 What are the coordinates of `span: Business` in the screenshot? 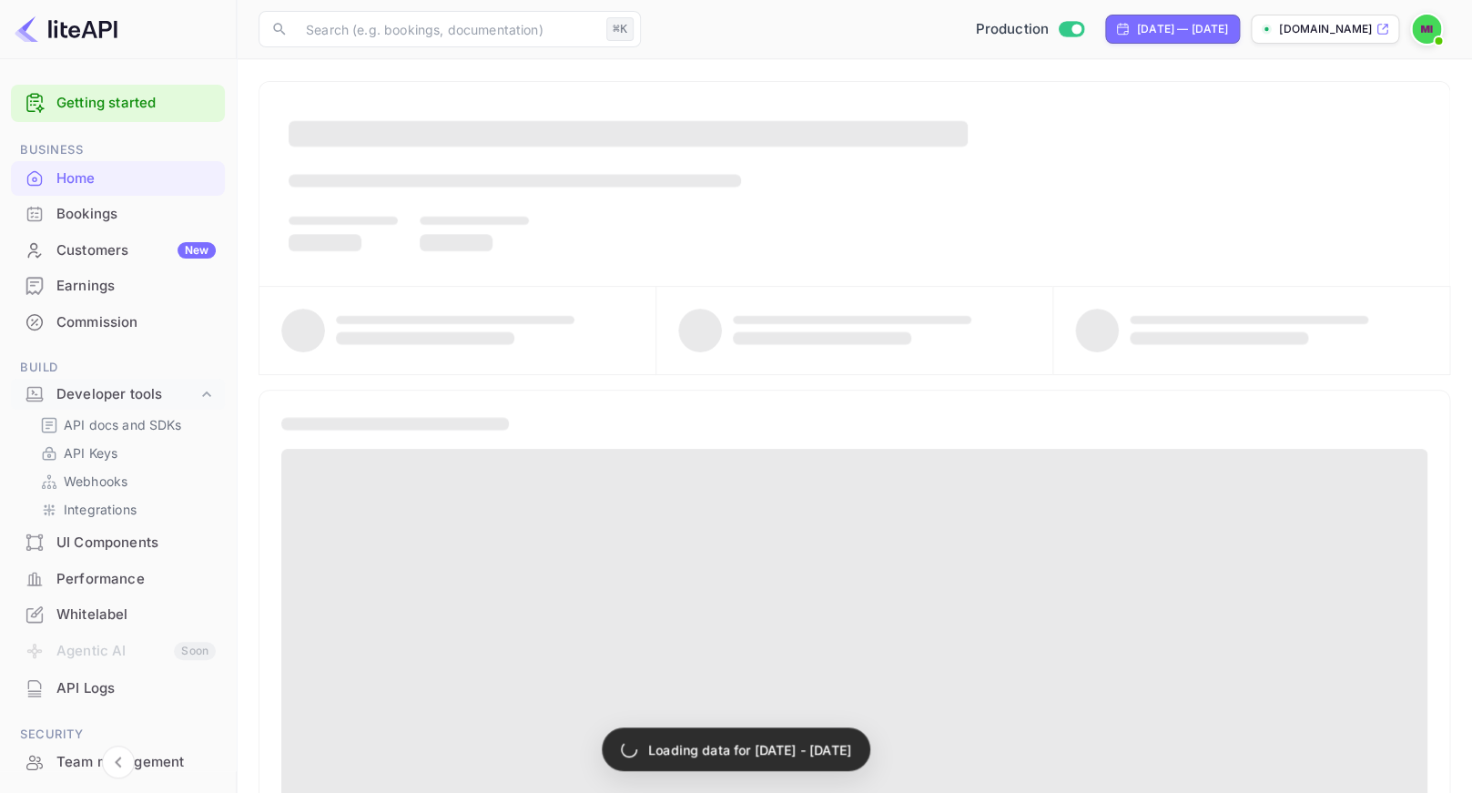 It's located at (117, 150).